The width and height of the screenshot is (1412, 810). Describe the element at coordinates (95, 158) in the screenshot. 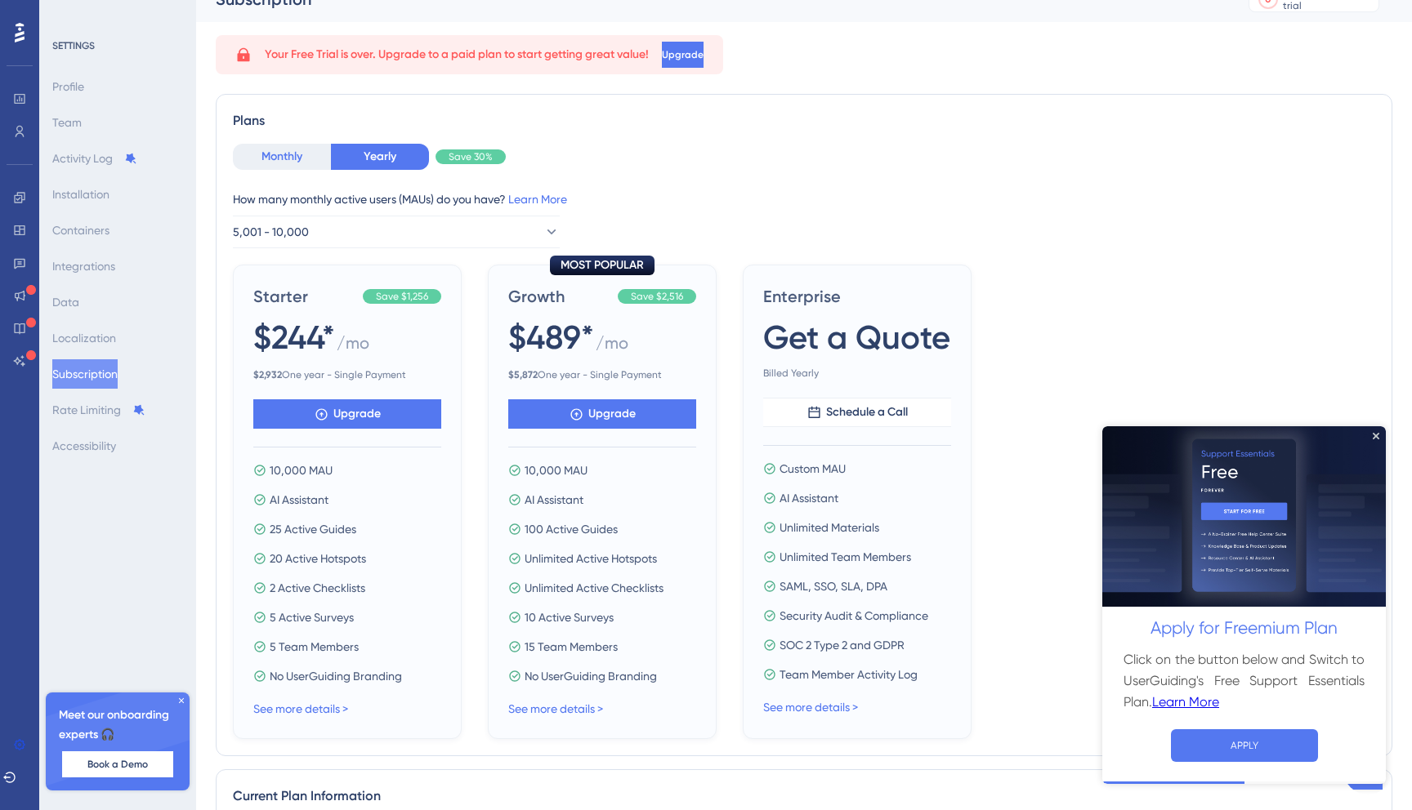

I see `button: Activity Log` at that location.